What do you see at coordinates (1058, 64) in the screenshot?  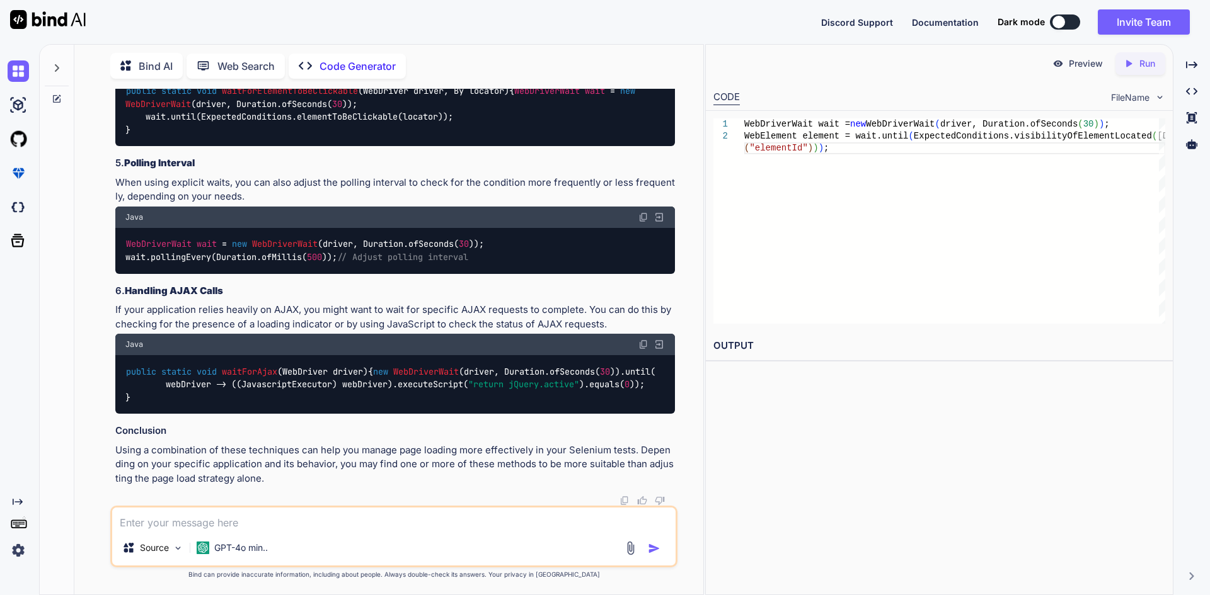 I see `img: preview` at bounding box center [1058, 64].